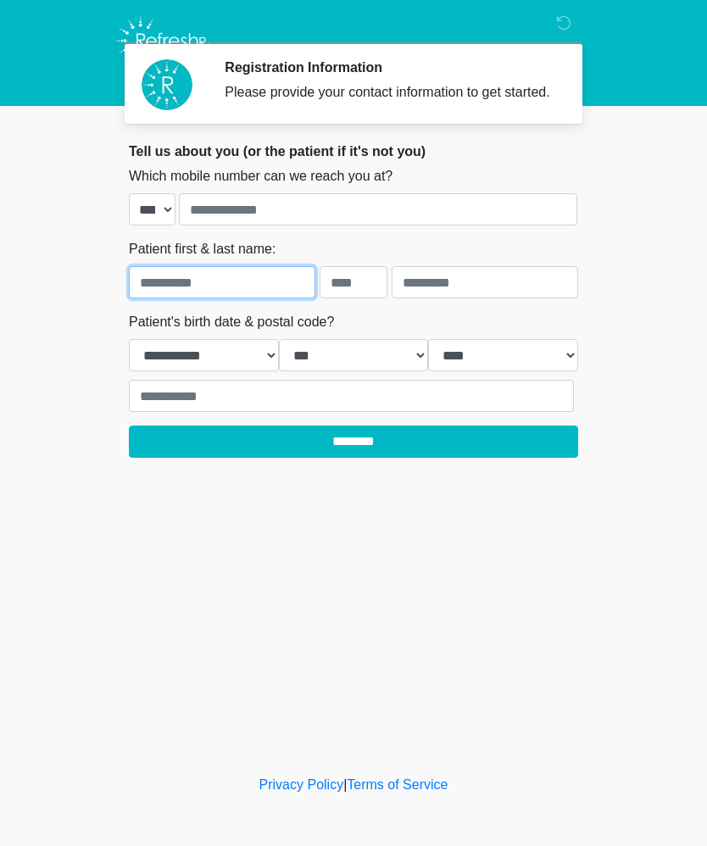 The width and height of the screenshot is (707, 846). What do you see at coordinates (302, 785) in the screenshot?
I see `a: Privacy Policy` at bounding box center [302, 785].